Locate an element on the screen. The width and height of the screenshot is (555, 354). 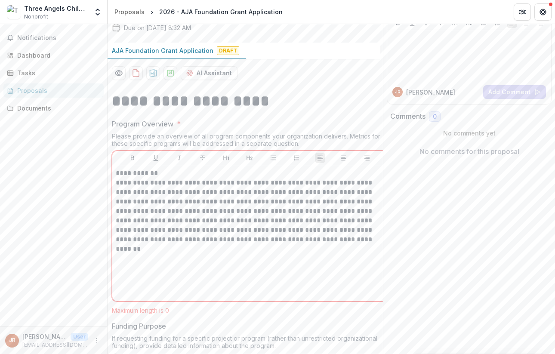
span: 0 is located at coordinates (434, 117).